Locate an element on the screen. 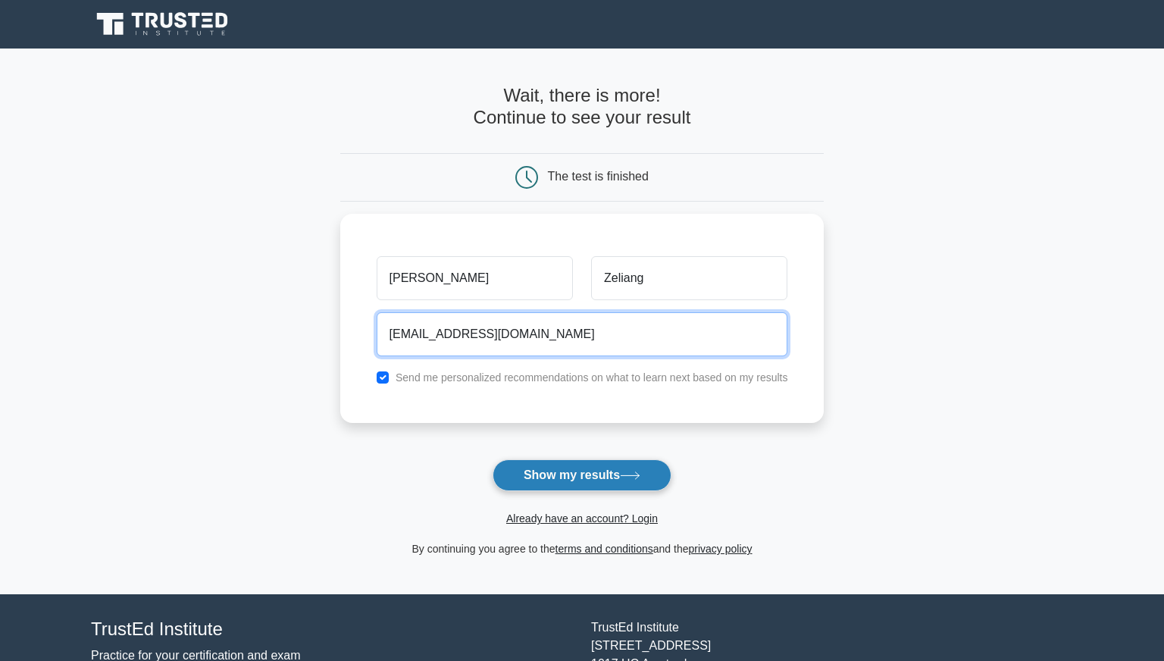  input: Last name is located at coordinates (689, 278).